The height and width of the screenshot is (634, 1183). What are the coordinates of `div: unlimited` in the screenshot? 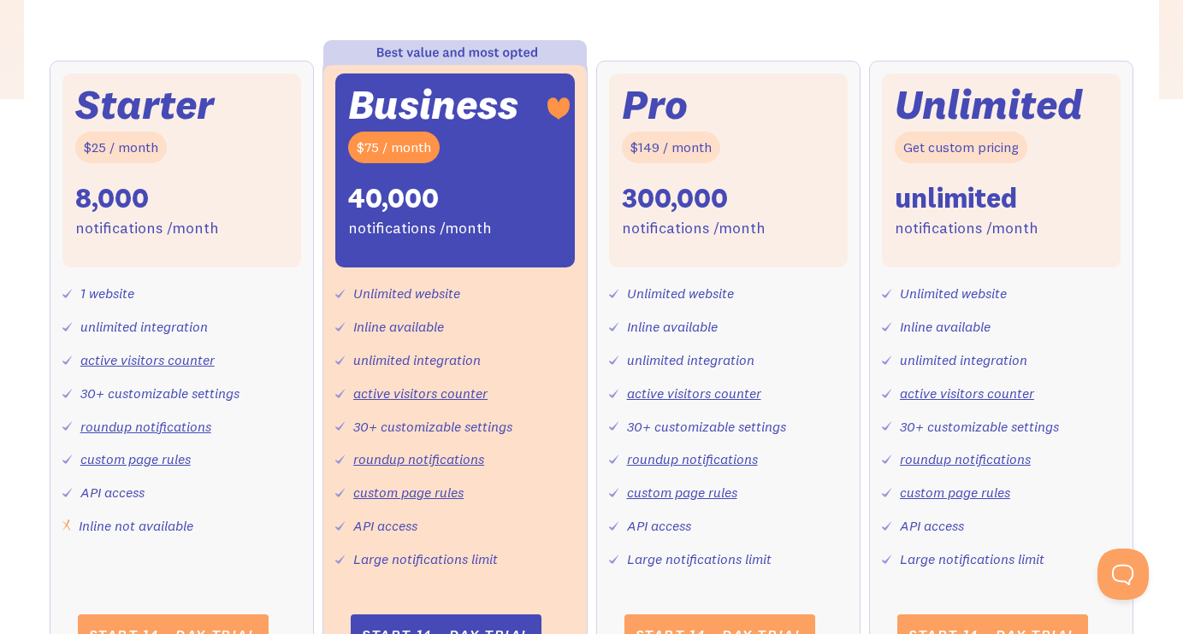 It's located at (955, 198).